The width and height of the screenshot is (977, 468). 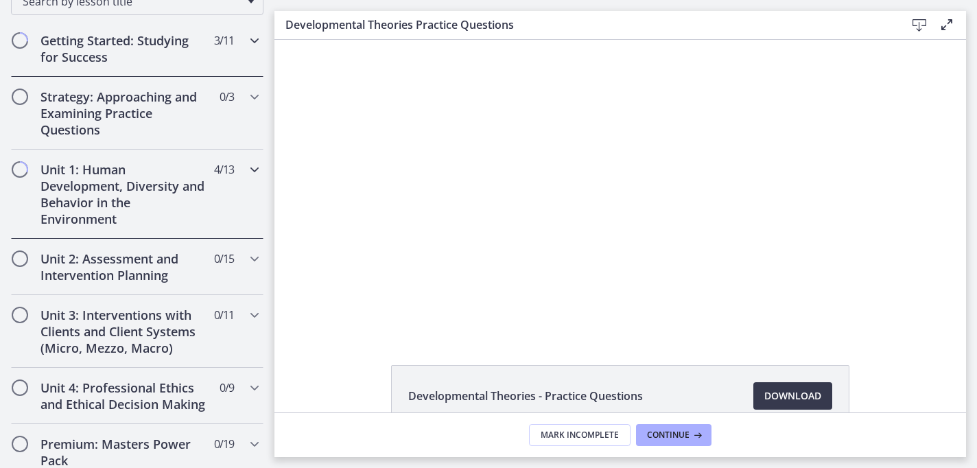 I want to click on span: Developmental Theories - Practice Questions, so click(x=526, y=396).